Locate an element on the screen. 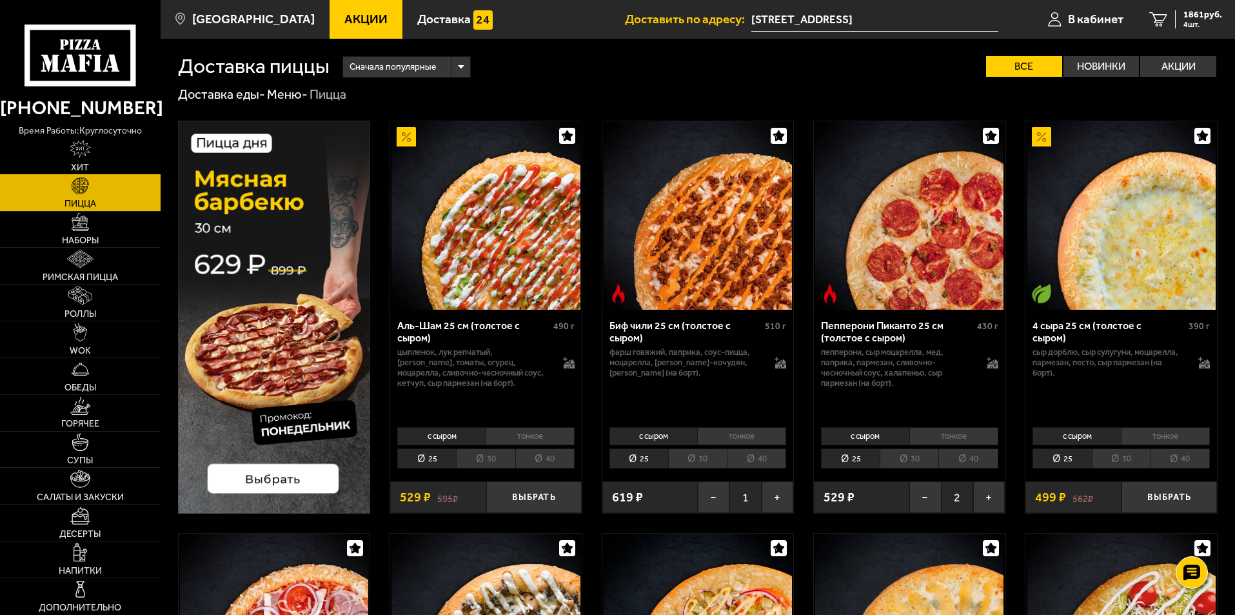  span: Дополнительно is located at coordinates (80, 608).